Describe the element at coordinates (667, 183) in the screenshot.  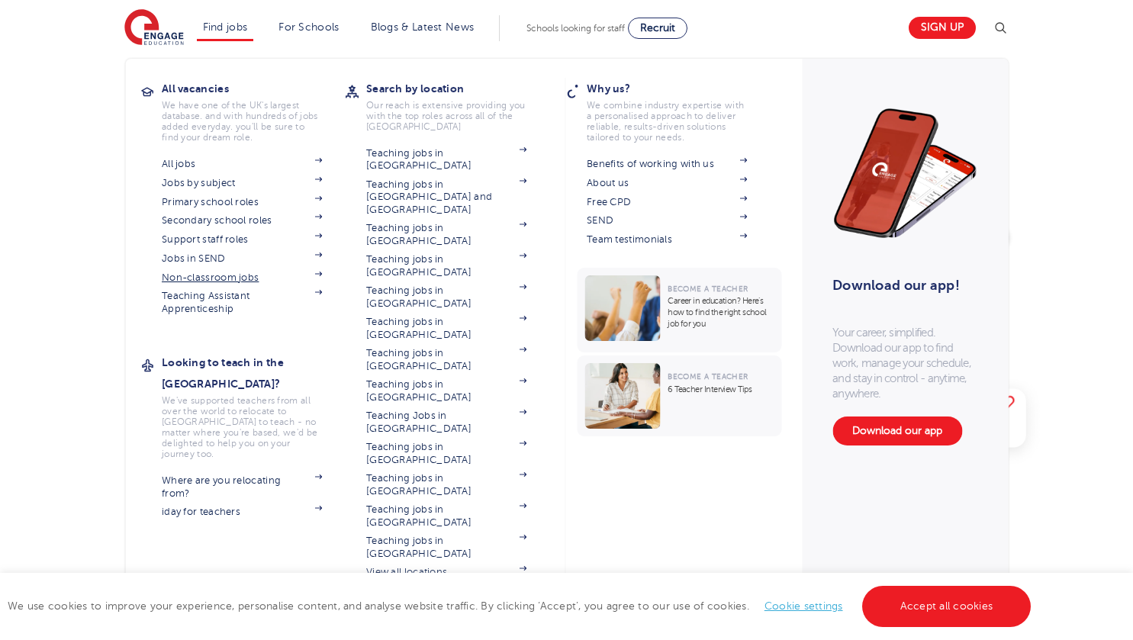
I see `a: About us` at that location.